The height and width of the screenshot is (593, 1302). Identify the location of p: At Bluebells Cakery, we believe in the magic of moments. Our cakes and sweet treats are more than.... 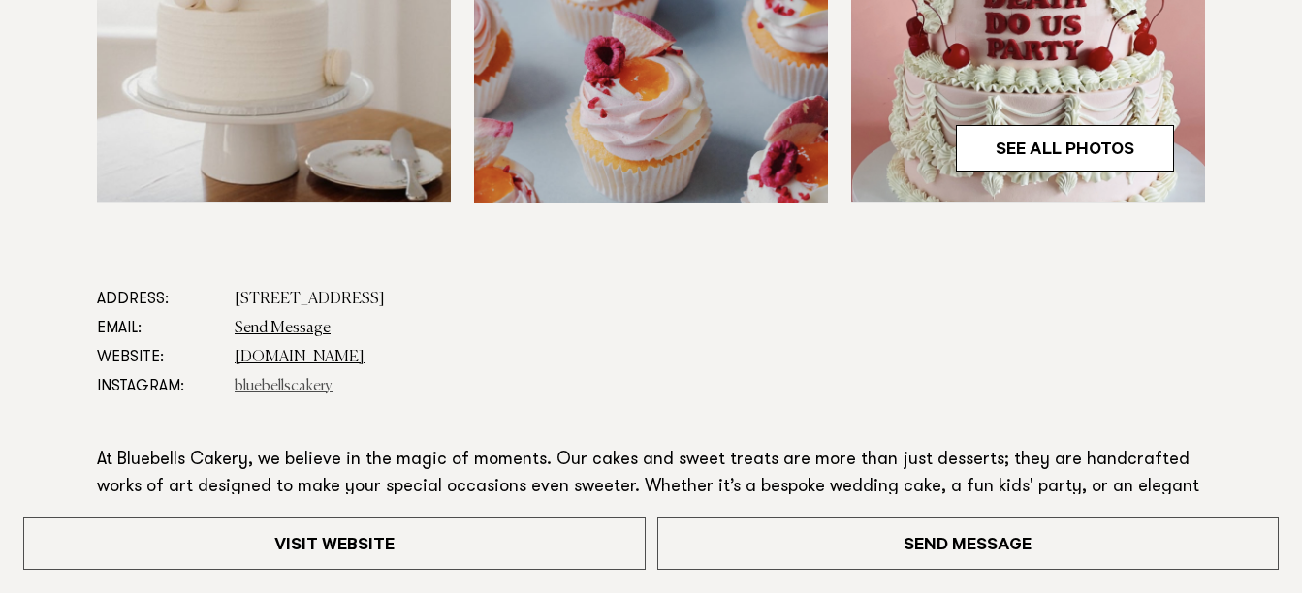
(650, 488).